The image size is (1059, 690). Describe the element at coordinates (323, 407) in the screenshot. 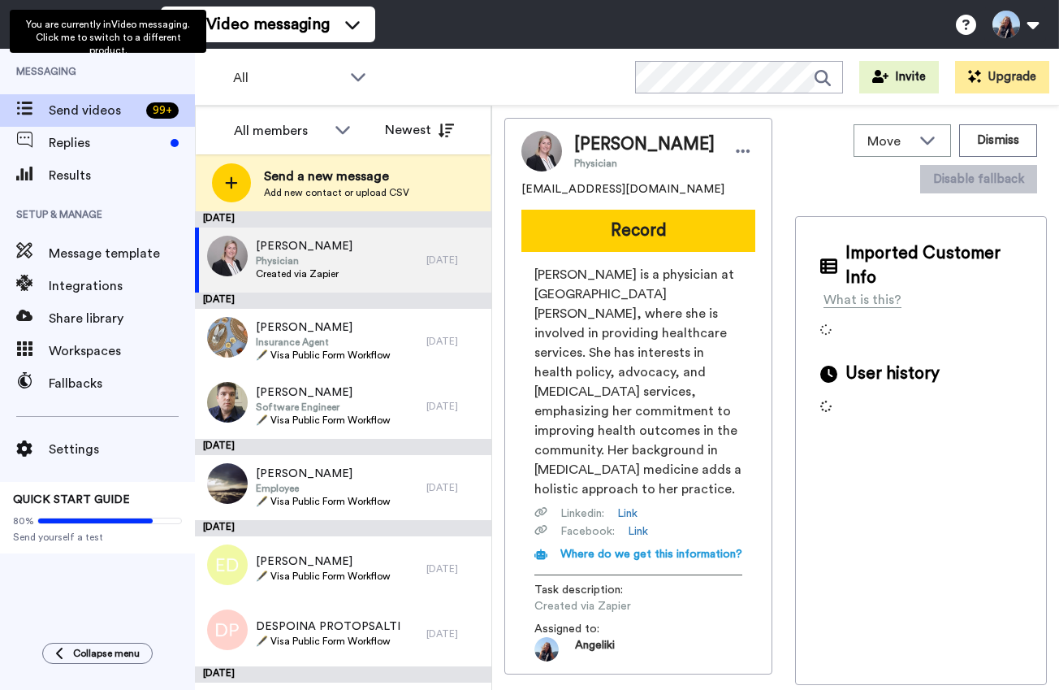

I see `span: Software Engineer` at that location.